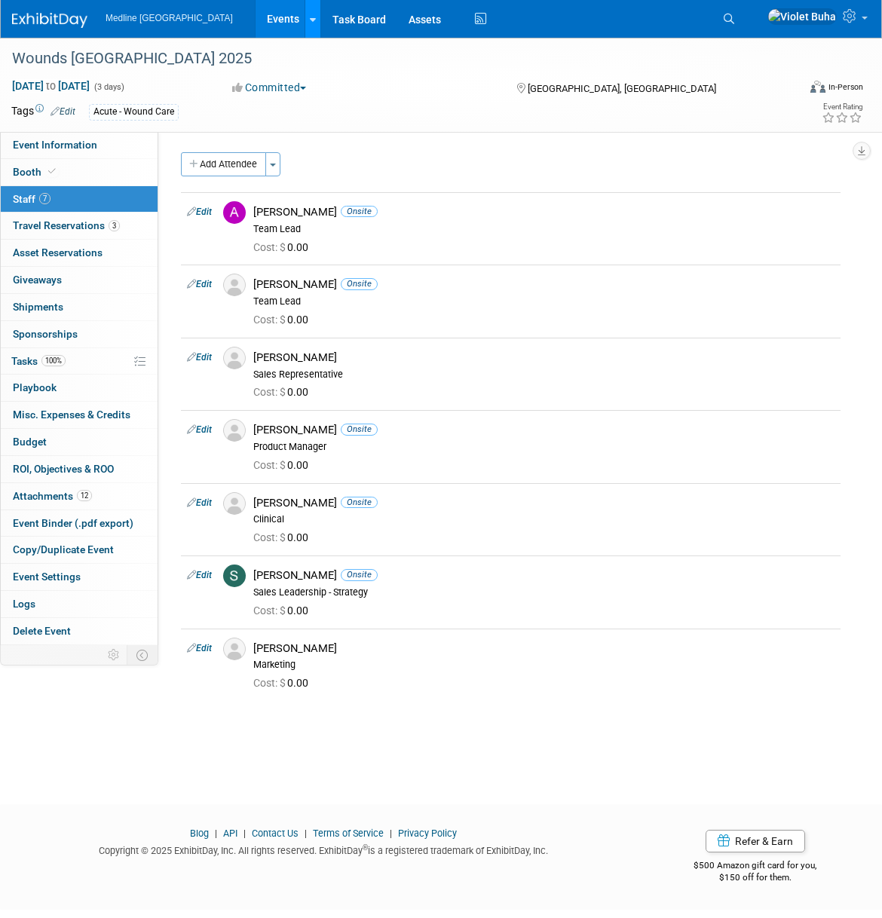 The height and width of the screenshot is (918, 882). What do you see at coordinates (52, 171) in the screenshot?
I see `i: Booth reservation complete` at bounding box center [52, 171].